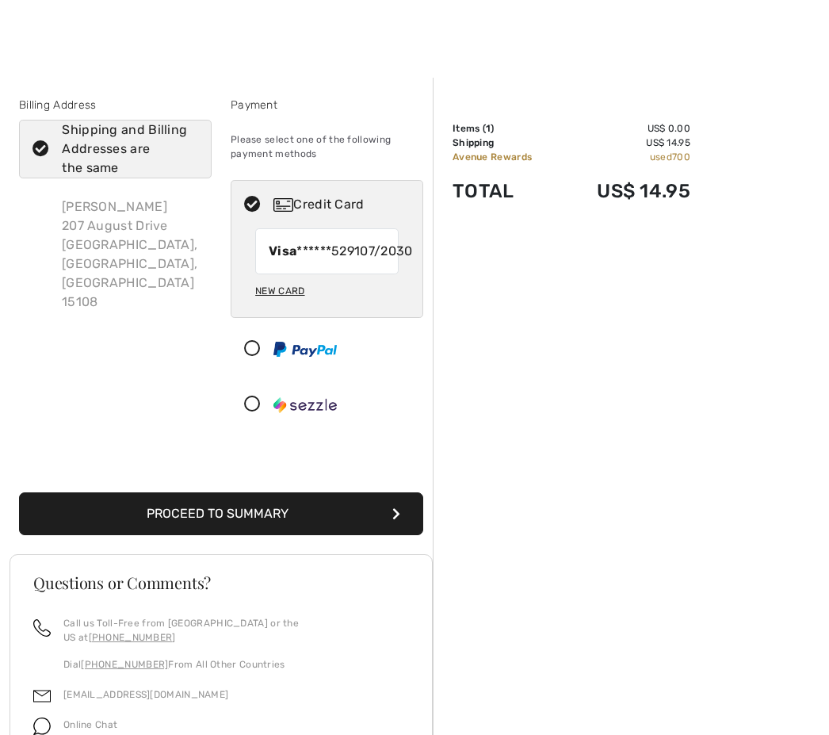  I want to click on div: Please select one of the following payment methods, so click(327, 147).